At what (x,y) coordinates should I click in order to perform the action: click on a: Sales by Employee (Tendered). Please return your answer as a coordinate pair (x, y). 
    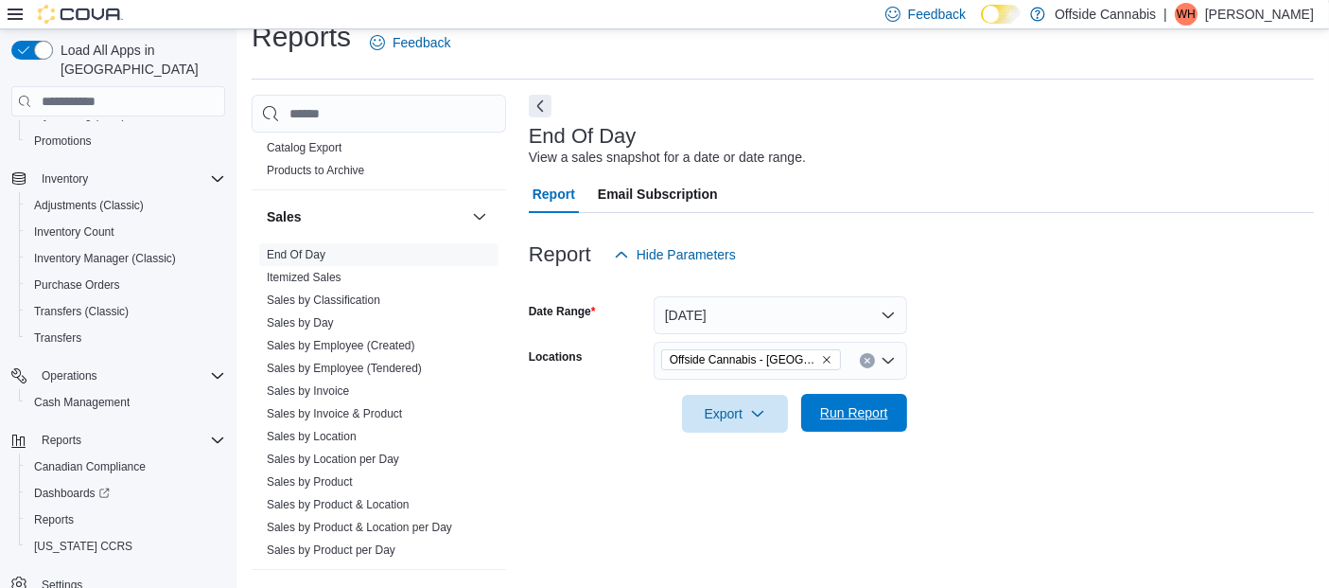
    Looking at the image, I should click on (344, 368).